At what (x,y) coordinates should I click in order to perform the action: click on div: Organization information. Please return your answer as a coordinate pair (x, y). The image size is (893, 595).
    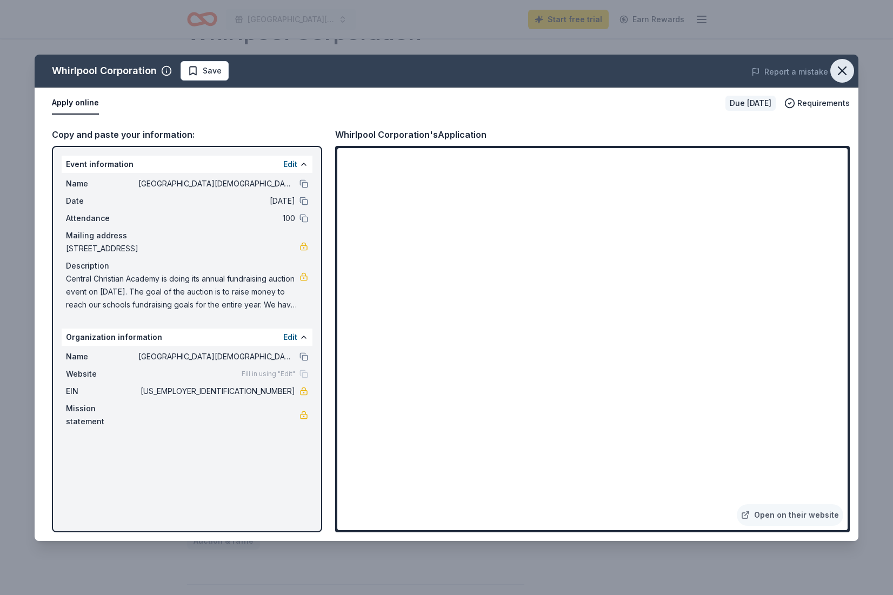
    Looking at the image, I should click on (187, 337).